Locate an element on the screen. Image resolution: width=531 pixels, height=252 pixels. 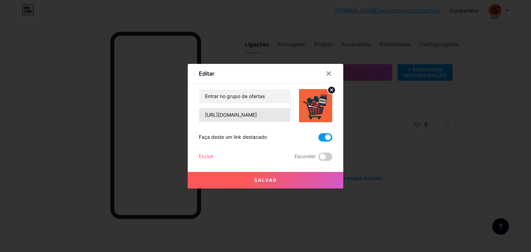
button: Salvar is located at coordinates (266, 180).